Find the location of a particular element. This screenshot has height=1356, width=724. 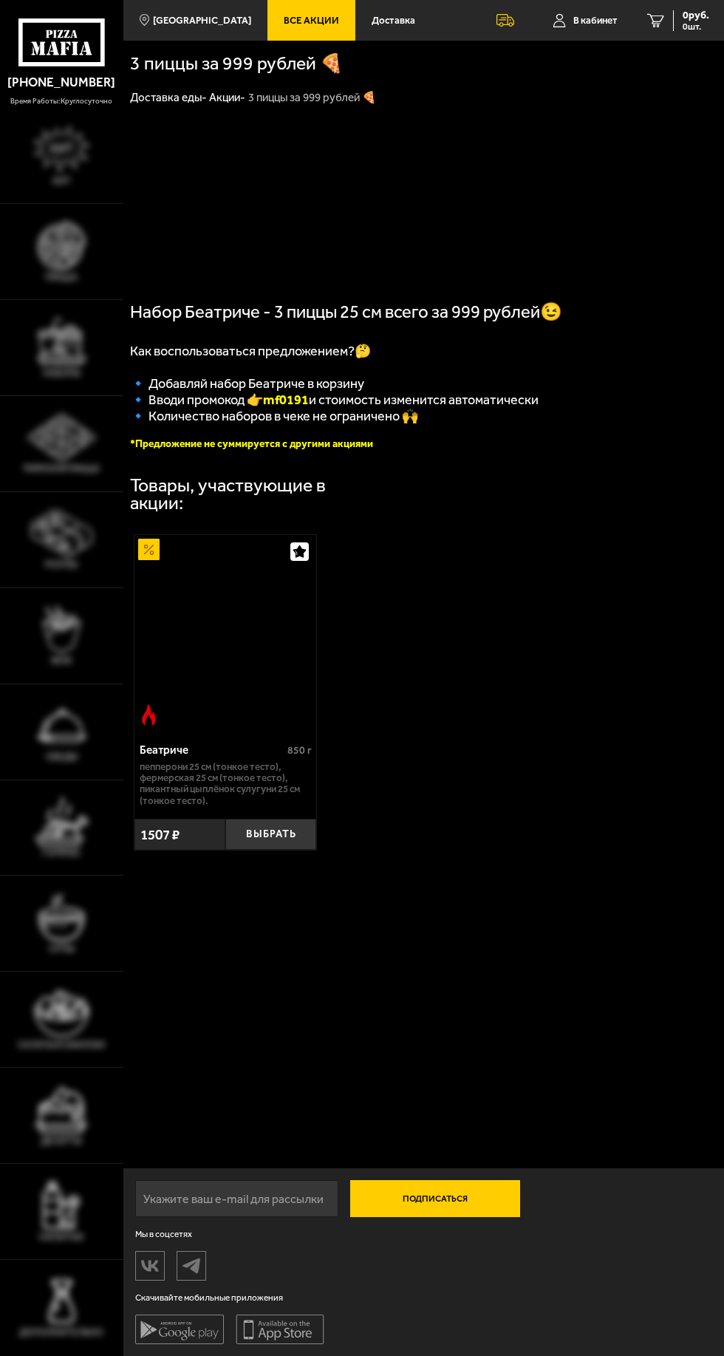

p: Пепперони 25 см (тонкое тесто), Фермерская 25 см (тонкое тесто), Пикантный цыплёнок сулугуни 25 с... is located at coordinates (225, 783).